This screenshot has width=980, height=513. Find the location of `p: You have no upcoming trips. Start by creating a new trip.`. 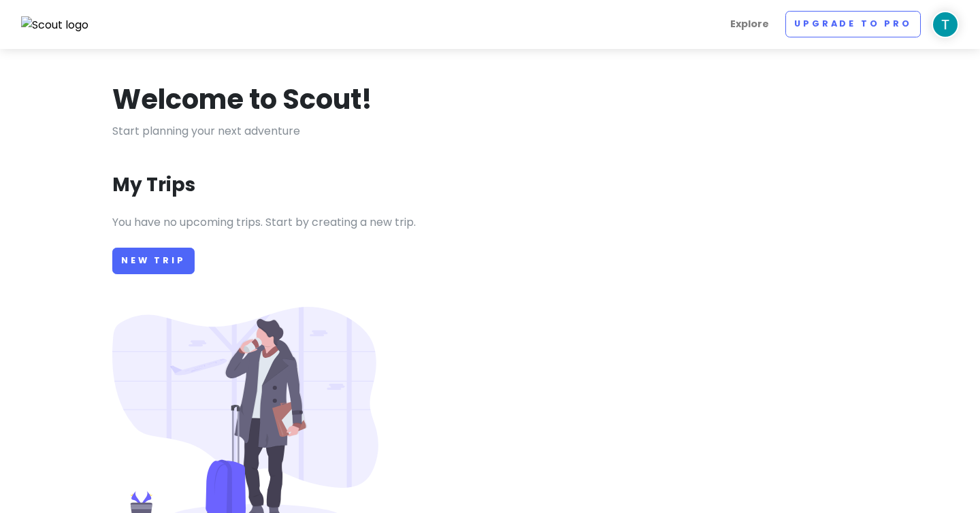

p: You have no upcoming trips. Start by creating a new trip. is located at coordinates (490, 223).